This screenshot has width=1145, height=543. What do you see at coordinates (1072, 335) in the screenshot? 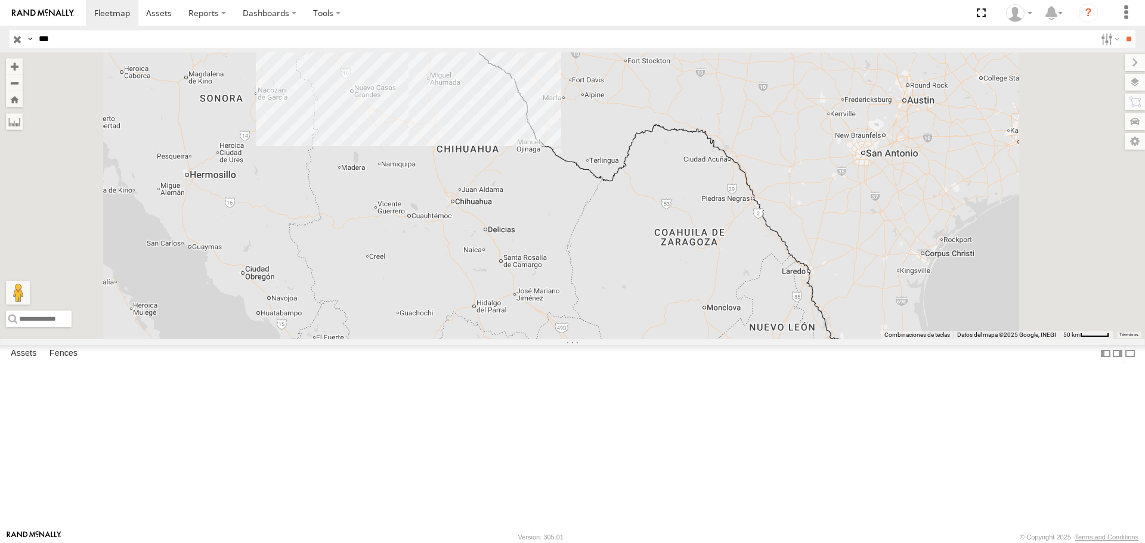
I see `span: 50 km` at bounding box center [1072, 335].